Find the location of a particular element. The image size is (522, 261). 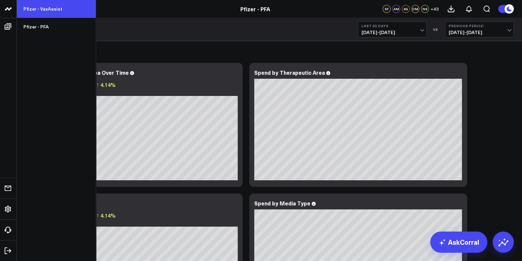

a: AskCorral is located at coordinates (459, 242).